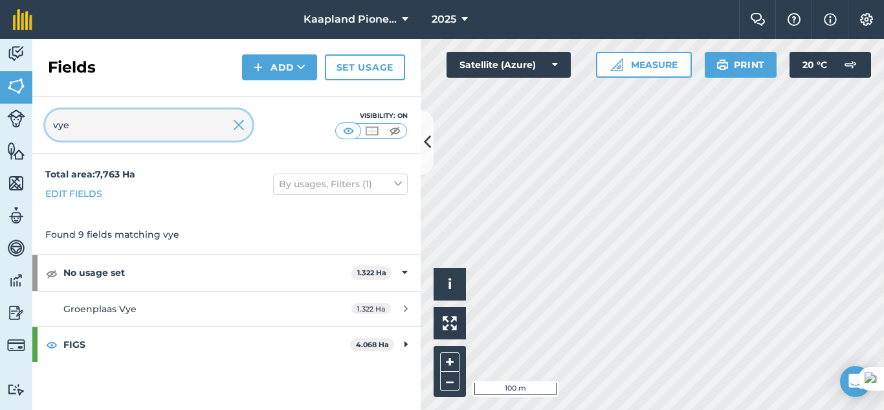 The width and height of the screenshot is (884, 410). What do you see at coordinates (855, 381) in the screenshot?
I see `div: Open Intercom Messenger` at bounding box center [855, 381].